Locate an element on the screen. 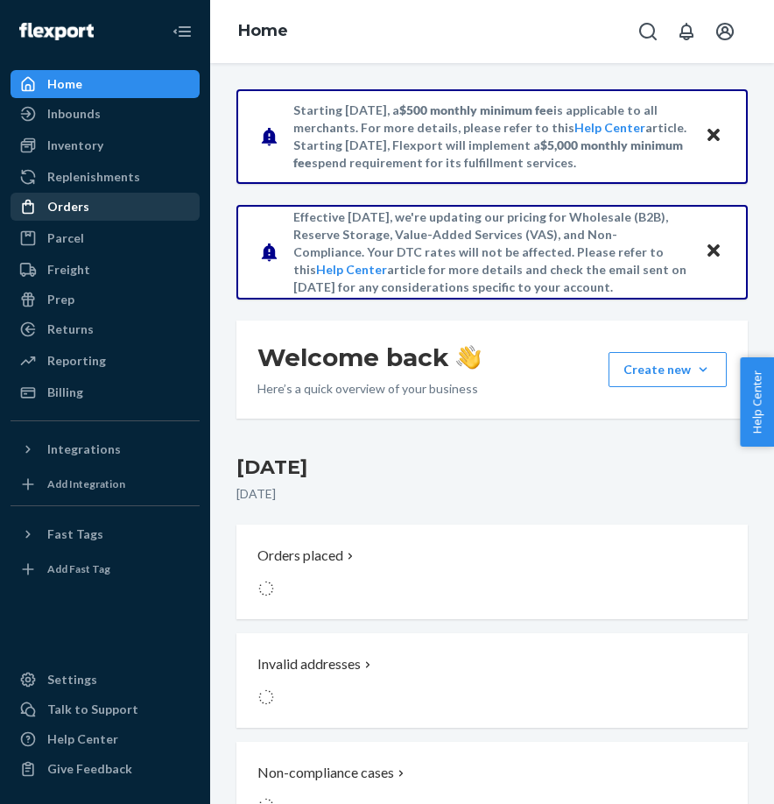  div: Orders is located at coordinates (68, 207).